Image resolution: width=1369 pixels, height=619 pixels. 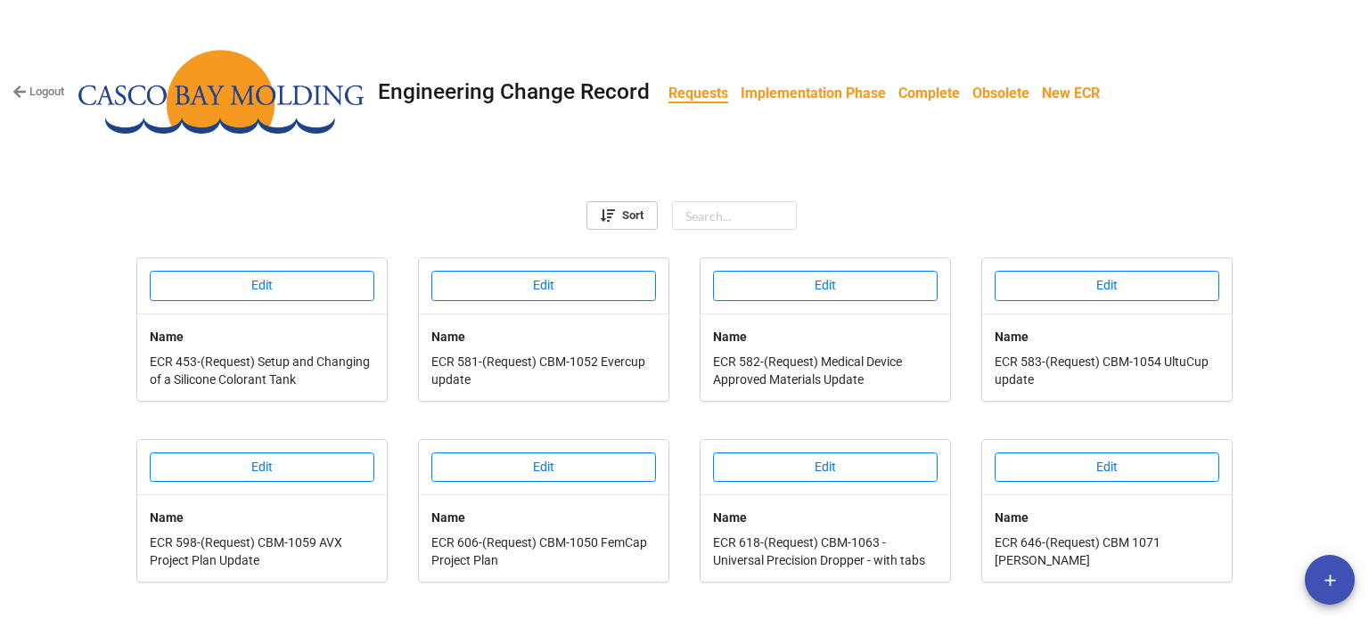 I want to click on input: Search..., so click(x=734, y=216).